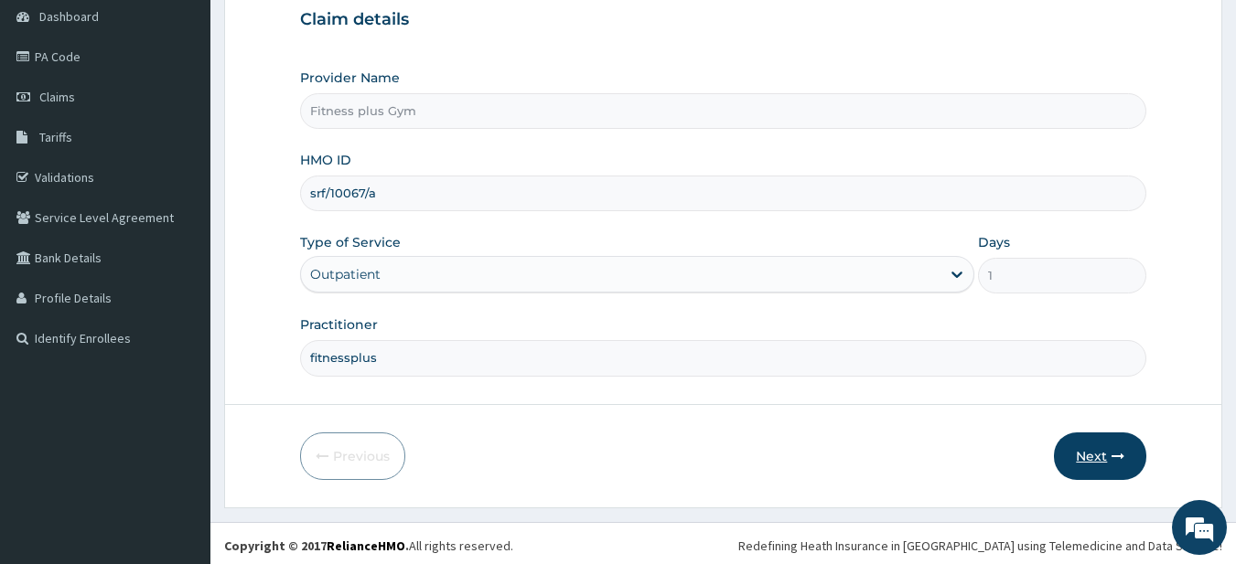  What do you see at coordinates (723, 20) in the screenshot?
I see `h3: Claim details` at bounding box center [723, 20].